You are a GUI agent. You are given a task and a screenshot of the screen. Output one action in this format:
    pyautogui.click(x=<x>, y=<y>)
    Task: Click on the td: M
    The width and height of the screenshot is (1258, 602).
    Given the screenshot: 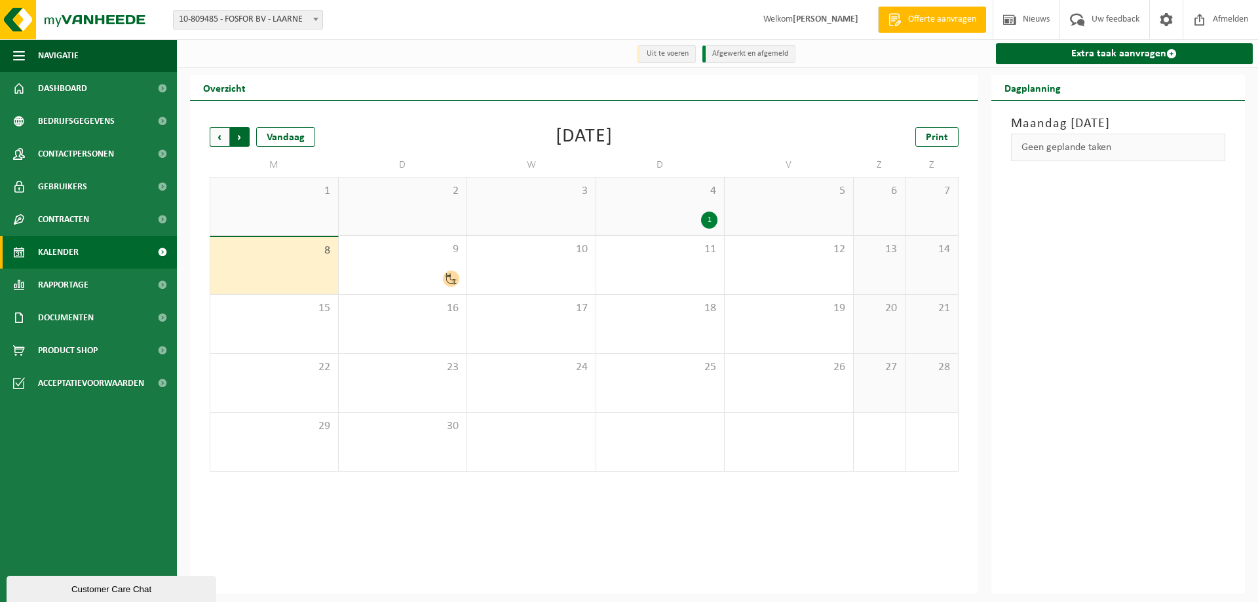 What is the action you would take?
    pyautogui.click(x=274, y=165)
    